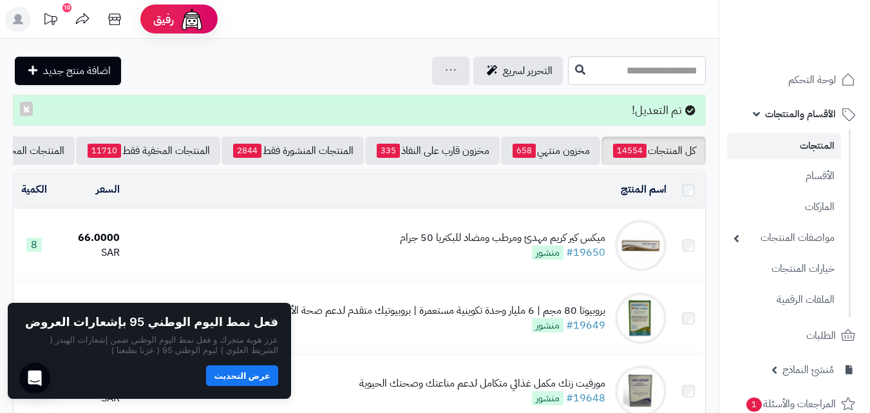 Image resolution: width=870 pixels, height=413 pixels. Describe the element at coordinates (795, 80) in the screenshot. I see `a: لوحة التحكم` at that location.